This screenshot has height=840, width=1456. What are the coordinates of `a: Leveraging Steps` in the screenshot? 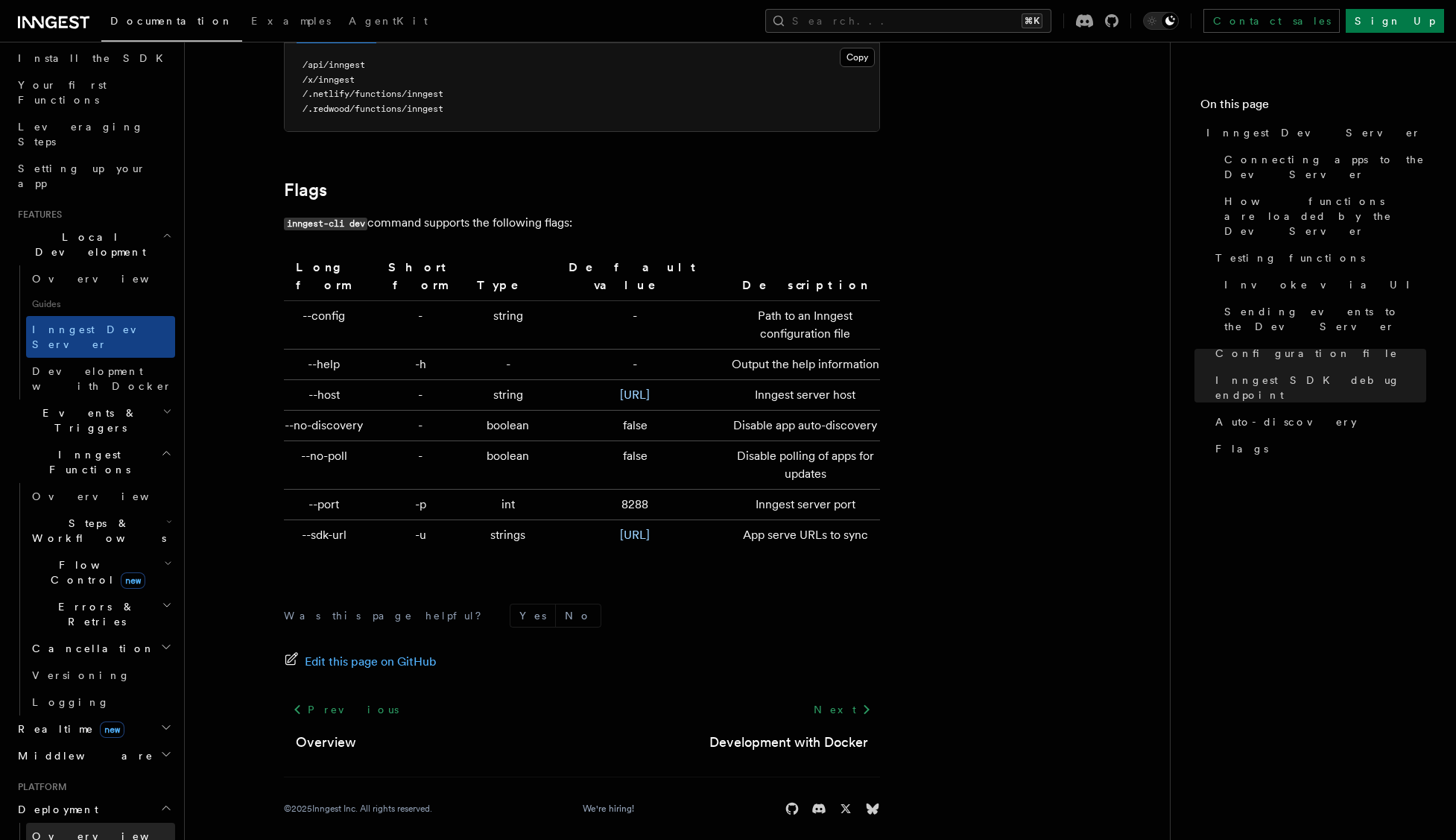 It's located at (93, 134).